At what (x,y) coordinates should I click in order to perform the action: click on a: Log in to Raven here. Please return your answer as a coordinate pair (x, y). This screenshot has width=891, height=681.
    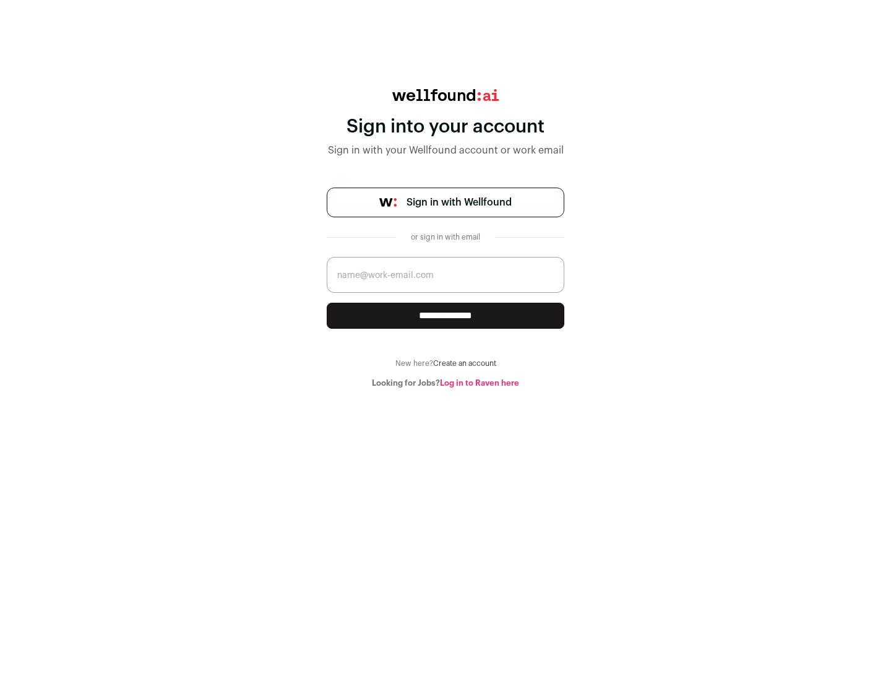
    Looking at the image, I should click on (480, 382).